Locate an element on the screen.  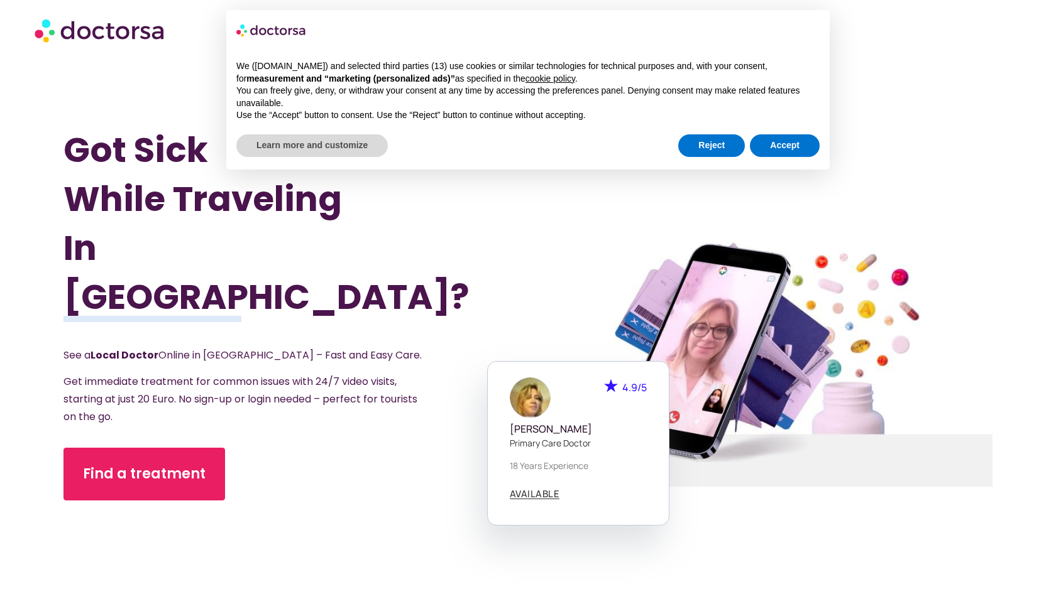
a: cookie policy is located at coordinates (550, 79).